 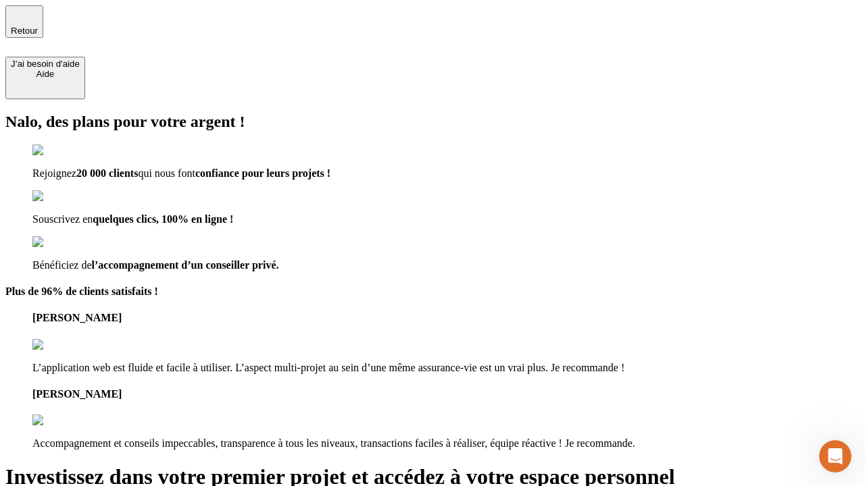 I want to click on span: qui nous font, so click(x=166, y=173).